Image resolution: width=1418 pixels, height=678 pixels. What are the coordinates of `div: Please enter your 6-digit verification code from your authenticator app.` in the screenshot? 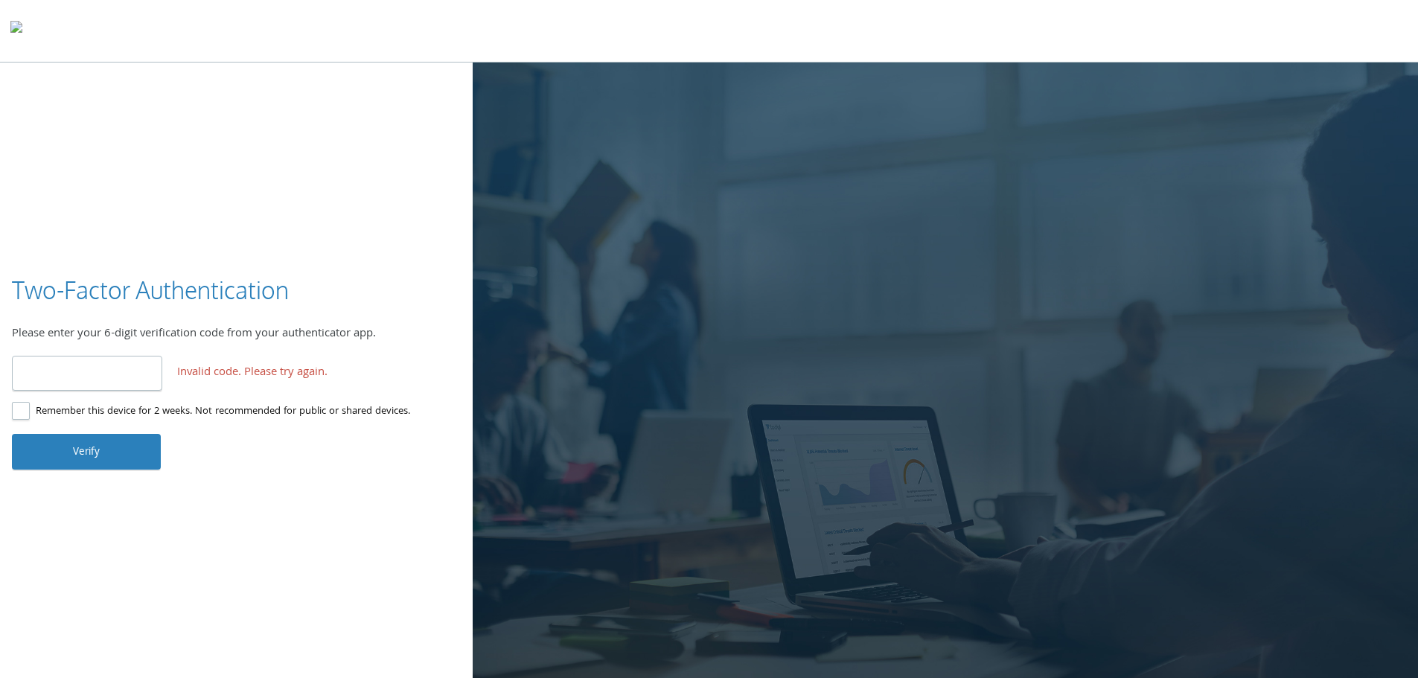 It's located at (236, 335).